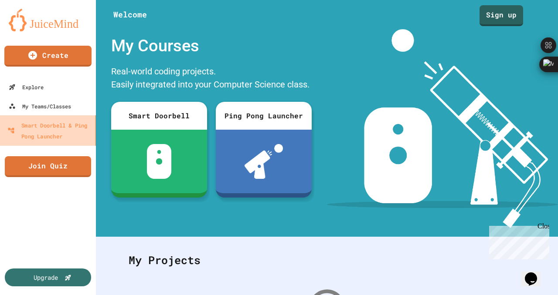  What do you see at coordinates (26, 87) in the screenshot?
I see `div: Explore` at bounding box center [26, 87].